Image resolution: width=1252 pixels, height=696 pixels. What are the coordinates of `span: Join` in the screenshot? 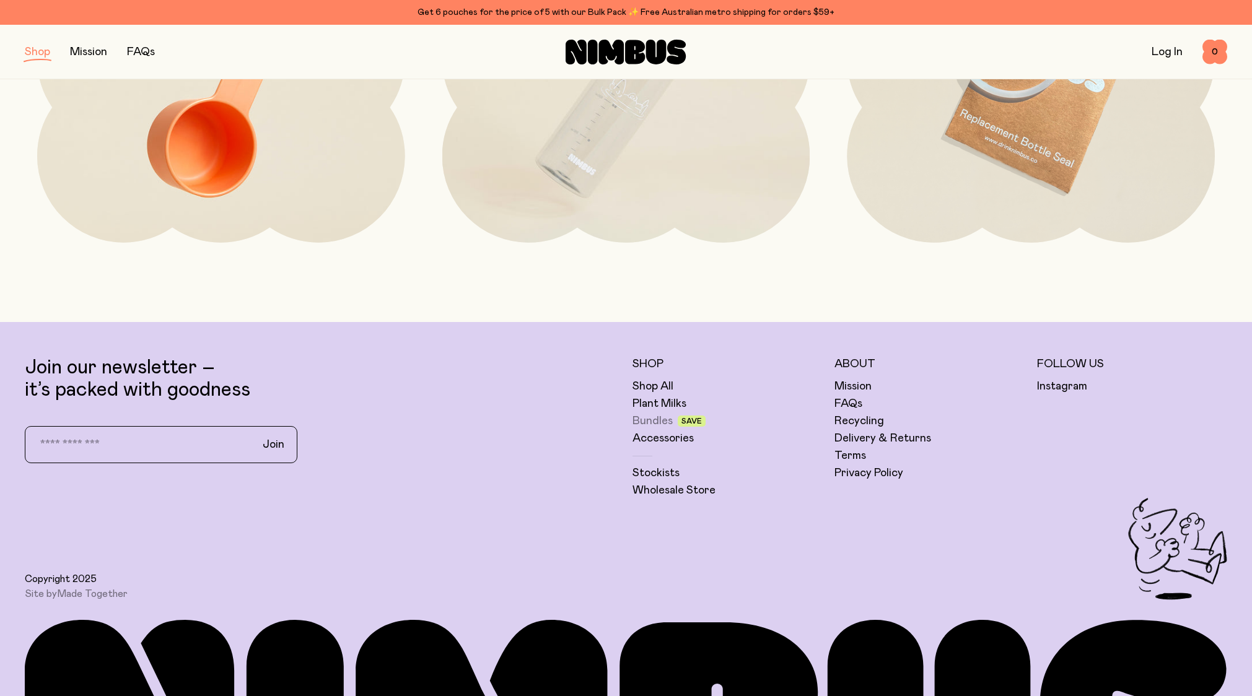 It's located at (273, 445).